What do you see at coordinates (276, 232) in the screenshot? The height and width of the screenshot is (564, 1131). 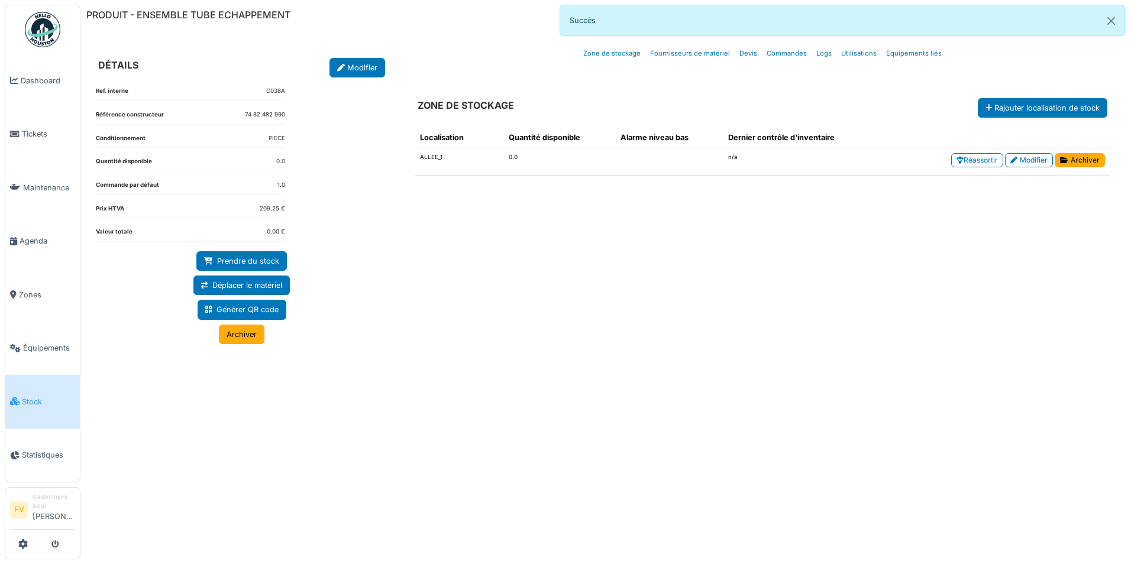 I see `dd: 0,00 €` at bounding box center [276, 232].